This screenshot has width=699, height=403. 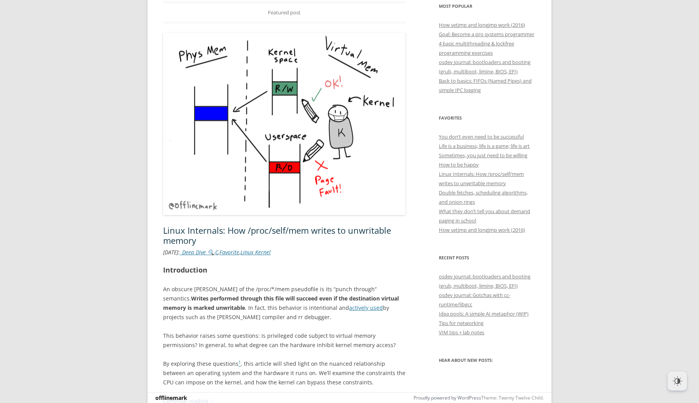 What do you see at coordinates (483, 197) in the screenshot?
I see `a: Double fetches, scheduling algorithms, and onion rings` at bounding box center [483, 197].